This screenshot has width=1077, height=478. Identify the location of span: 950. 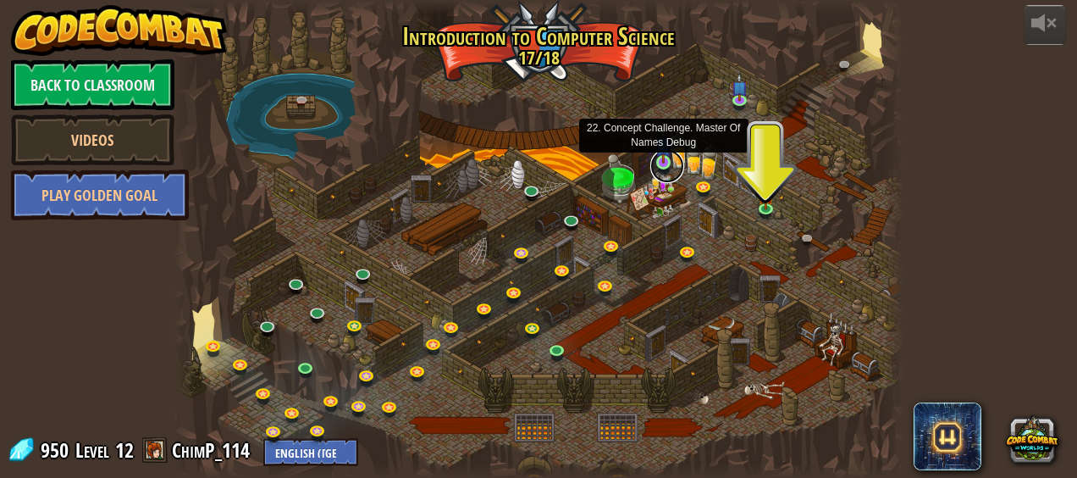
(57, 450).